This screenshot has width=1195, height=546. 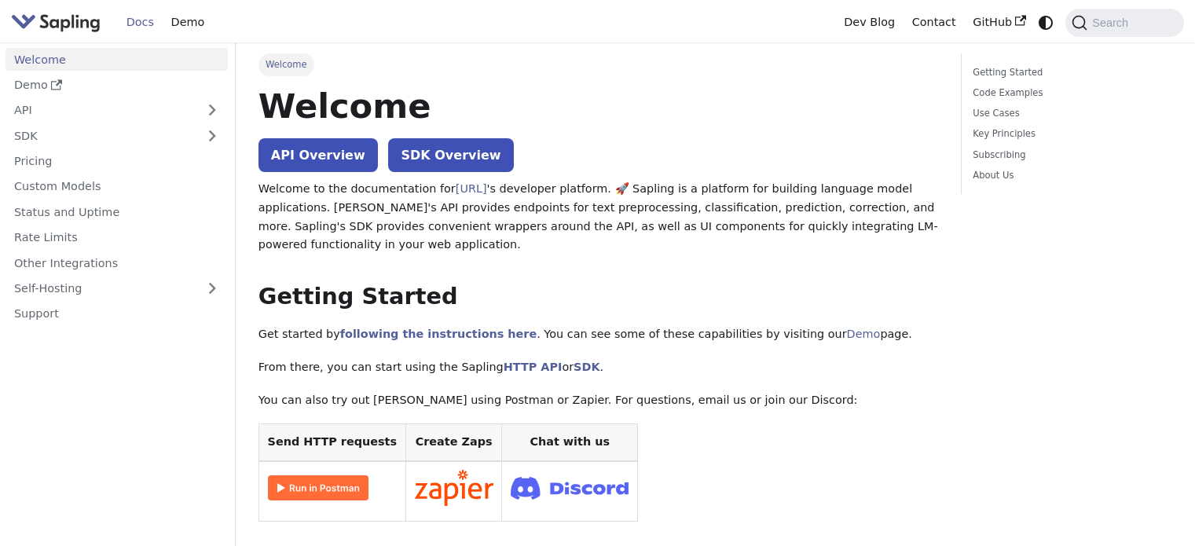 What do you see at coordinates (58, 22) in the screenshot?
I see `a: Sapling.aiSapling.ai` at bounding box center [58, 22].